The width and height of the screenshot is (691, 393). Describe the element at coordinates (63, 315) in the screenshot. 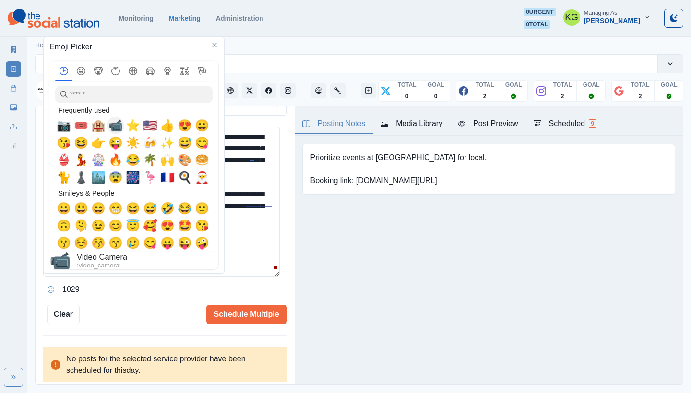

I see `button: Clear` at that location.